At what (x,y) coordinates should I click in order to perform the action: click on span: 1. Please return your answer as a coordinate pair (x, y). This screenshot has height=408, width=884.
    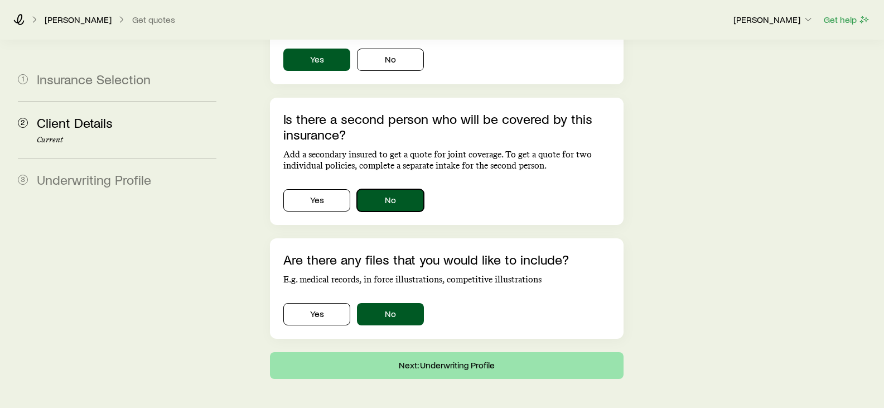
    Looking at the image, I should click on (23, 79).